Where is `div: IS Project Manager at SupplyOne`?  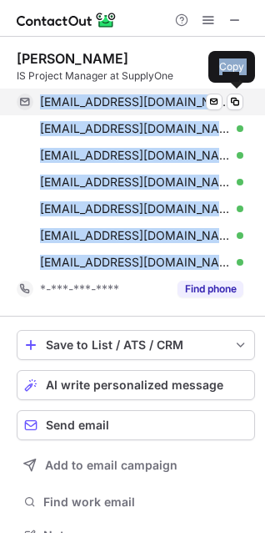 div: IS Project Manager at SupplyOne is located at coordinates (136, 76).